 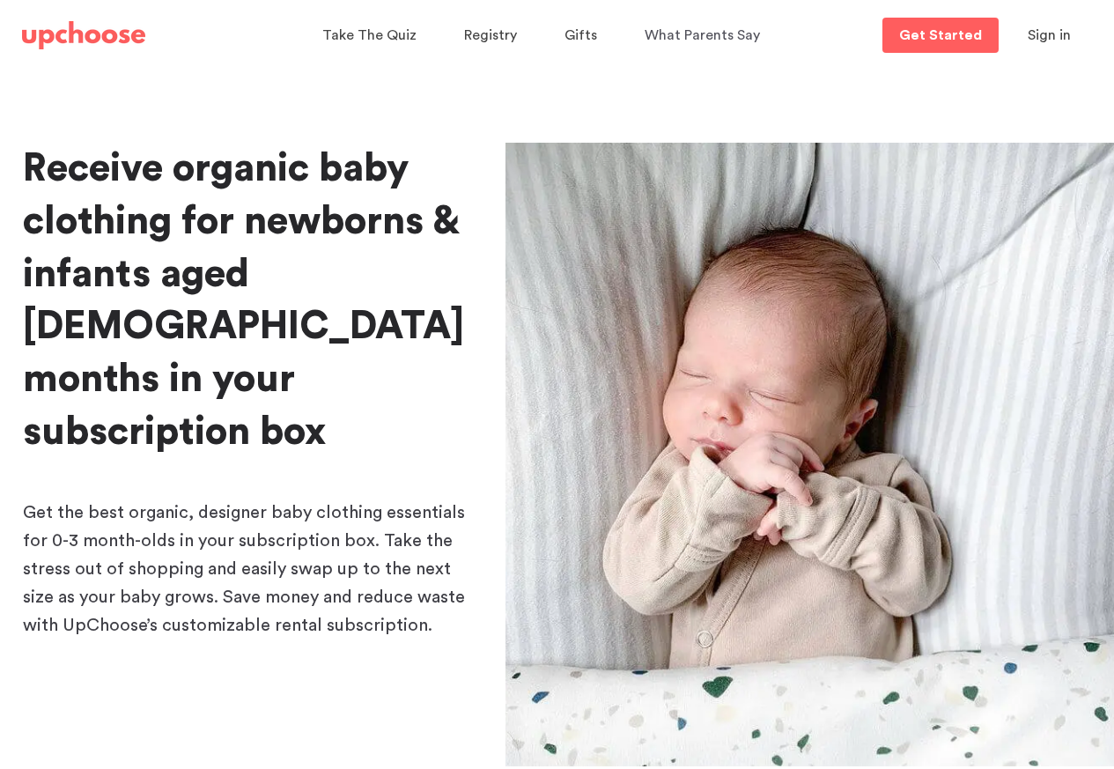 What do you see at coordinates (941, 35) in the screenshot?
I see `p: Get Started` at bounding box center [941, 35].